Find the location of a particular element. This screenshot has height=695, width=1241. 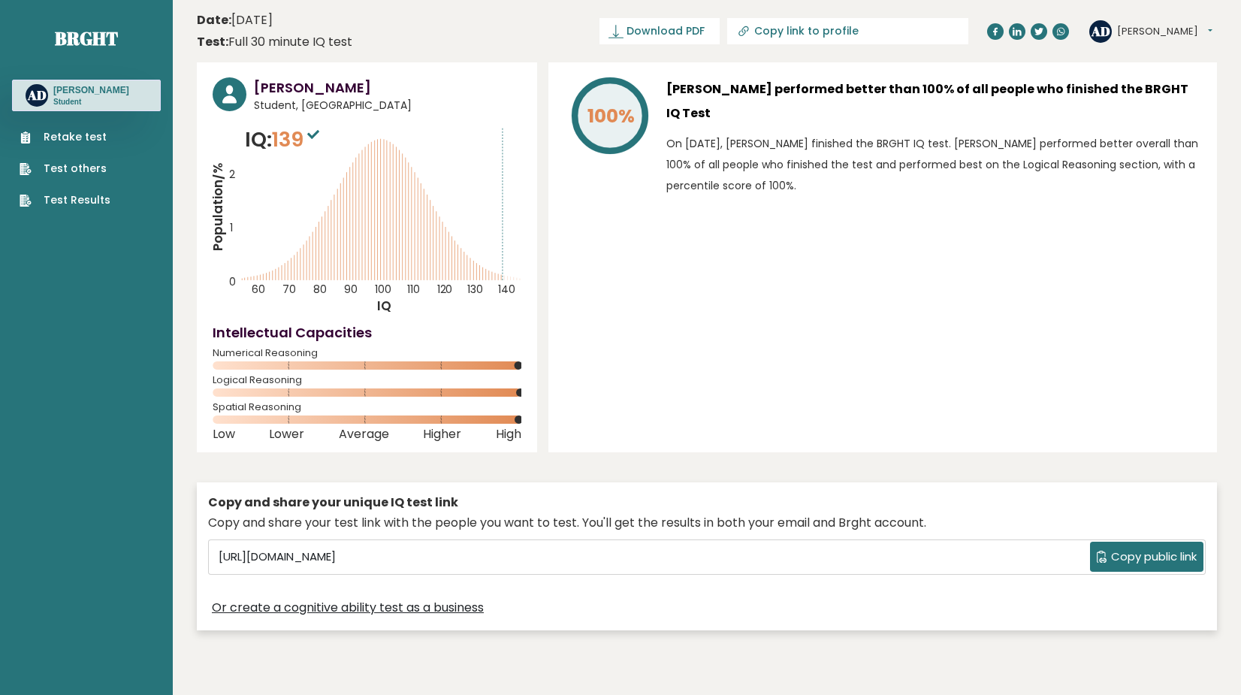

tspan: 110 is located at coordinates (413, 289).